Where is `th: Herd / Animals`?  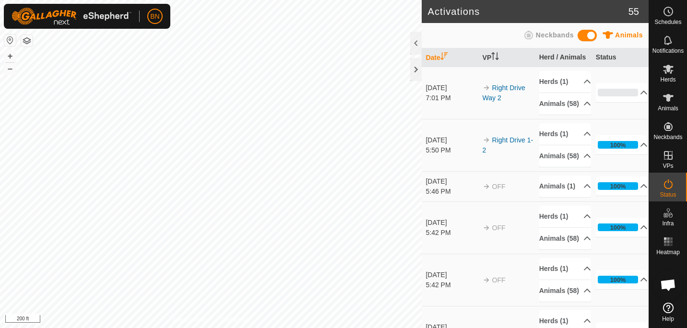 th: Herd / Animals is located at coordinates (563, 58).